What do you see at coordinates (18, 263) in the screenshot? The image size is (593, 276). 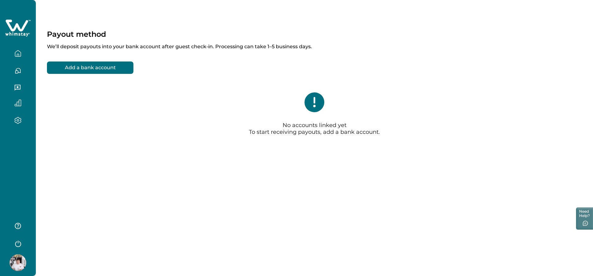 I see `img: Whimstay Host` at bounding box center [18, 263].